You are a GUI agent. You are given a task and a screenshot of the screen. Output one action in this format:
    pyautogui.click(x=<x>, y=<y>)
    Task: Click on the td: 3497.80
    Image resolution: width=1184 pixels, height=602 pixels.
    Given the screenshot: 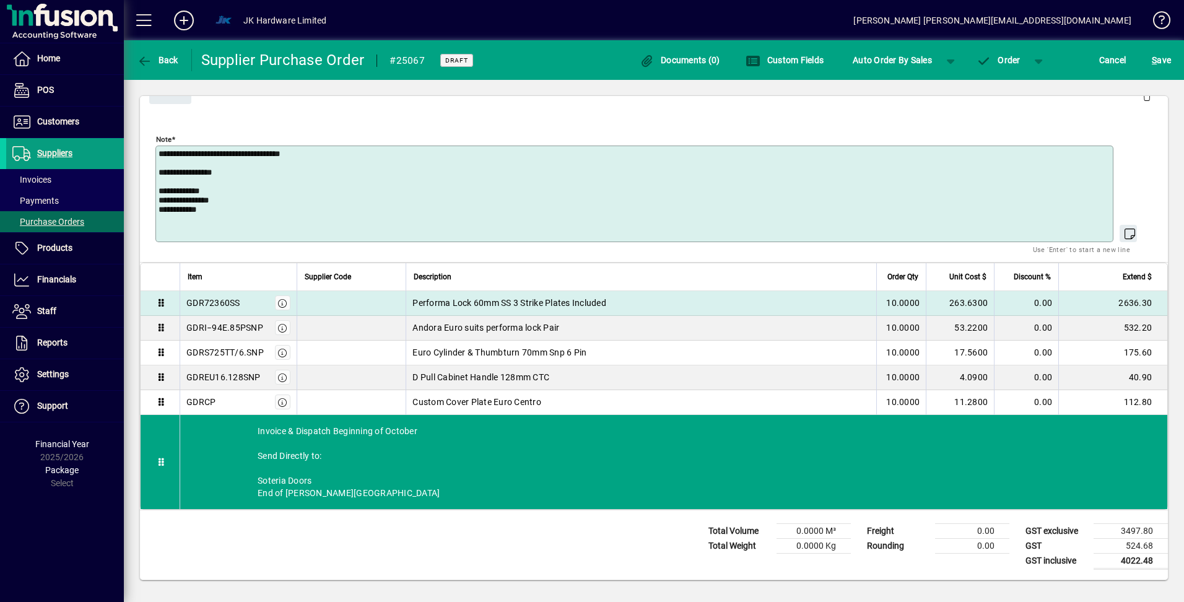 What is the action you would take?
    pyautogui.click(x=1131, y=531)
    